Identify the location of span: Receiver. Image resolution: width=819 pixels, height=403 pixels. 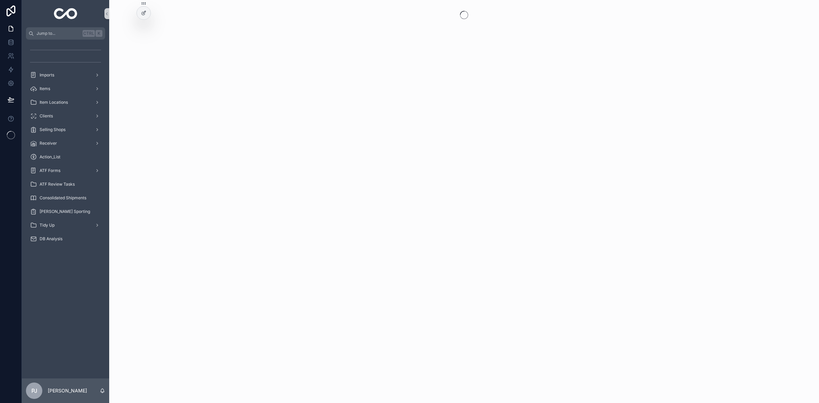
(48, 143).